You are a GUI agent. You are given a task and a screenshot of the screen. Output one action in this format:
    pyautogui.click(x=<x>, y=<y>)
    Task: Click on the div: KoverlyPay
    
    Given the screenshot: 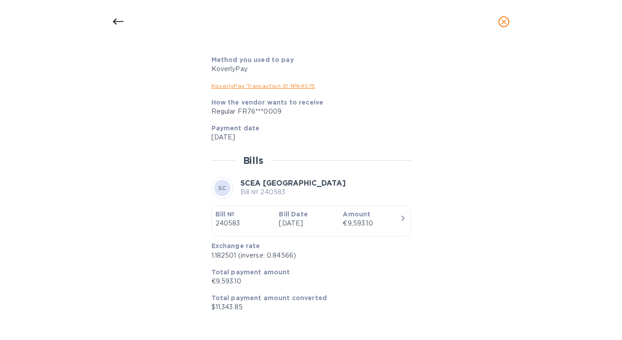 What is the action you would take?
    pyautogui.click(x=307, y=69)
    